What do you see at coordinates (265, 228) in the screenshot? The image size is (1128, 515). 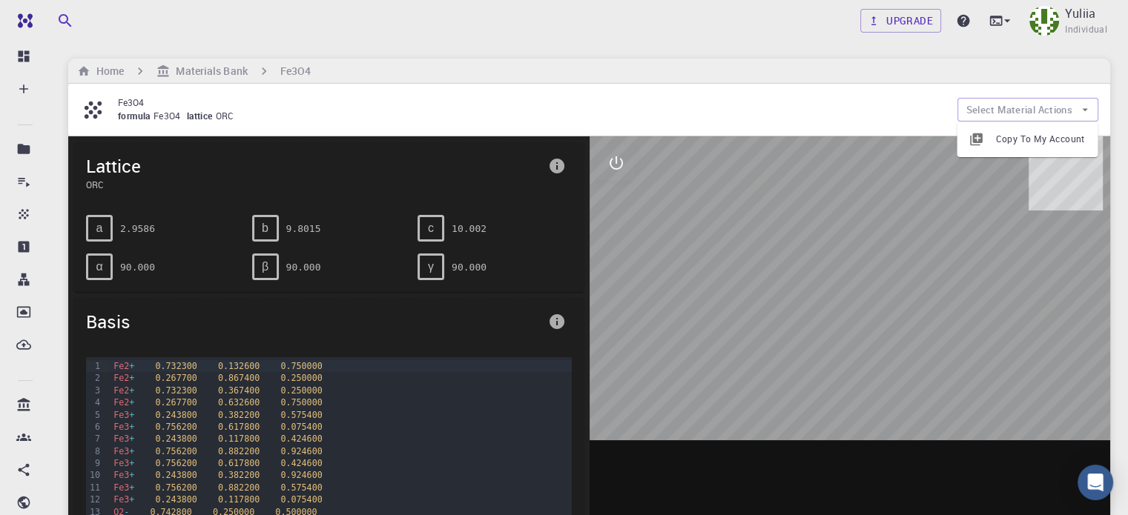 I see `span: b` at bounding box center [265, 228].